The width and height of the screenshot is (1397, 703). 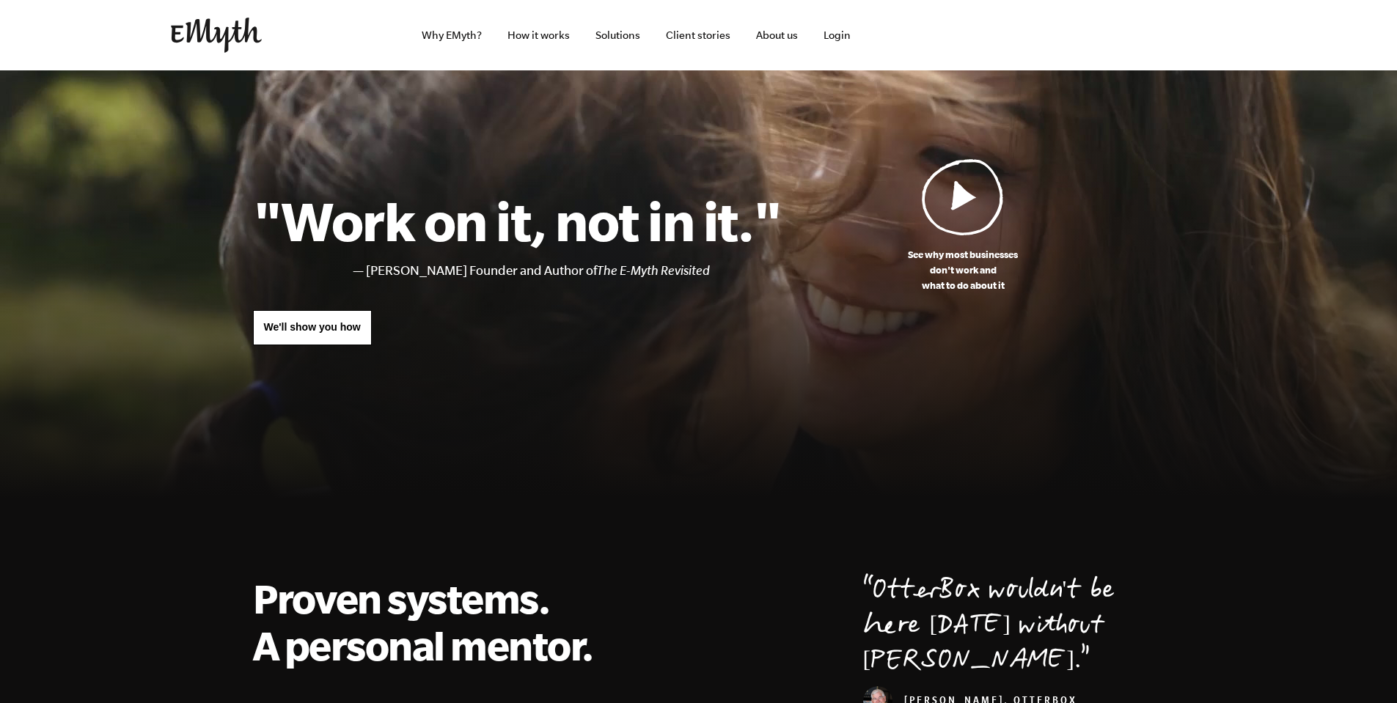 What do you see at coordinates (653, 271) in the screenshot?
I see `i: The E-Myth Revisited` at bounding box center [653, 271].